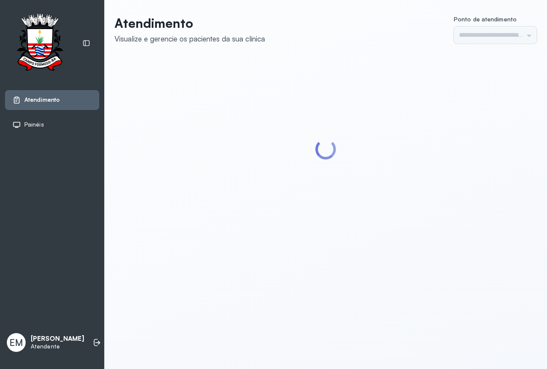  I want to click on p: Atendente, so click(57, 346).